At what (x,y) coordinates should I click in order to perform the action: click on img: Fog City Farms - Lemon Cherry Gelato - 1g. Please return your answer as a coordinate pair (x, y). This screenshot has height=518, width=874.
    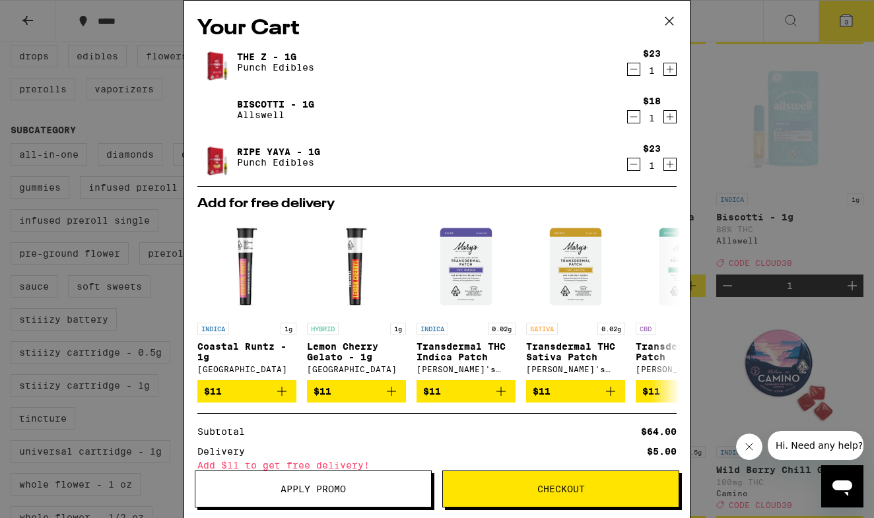
    Looking at the image, I should click on (356, 267).